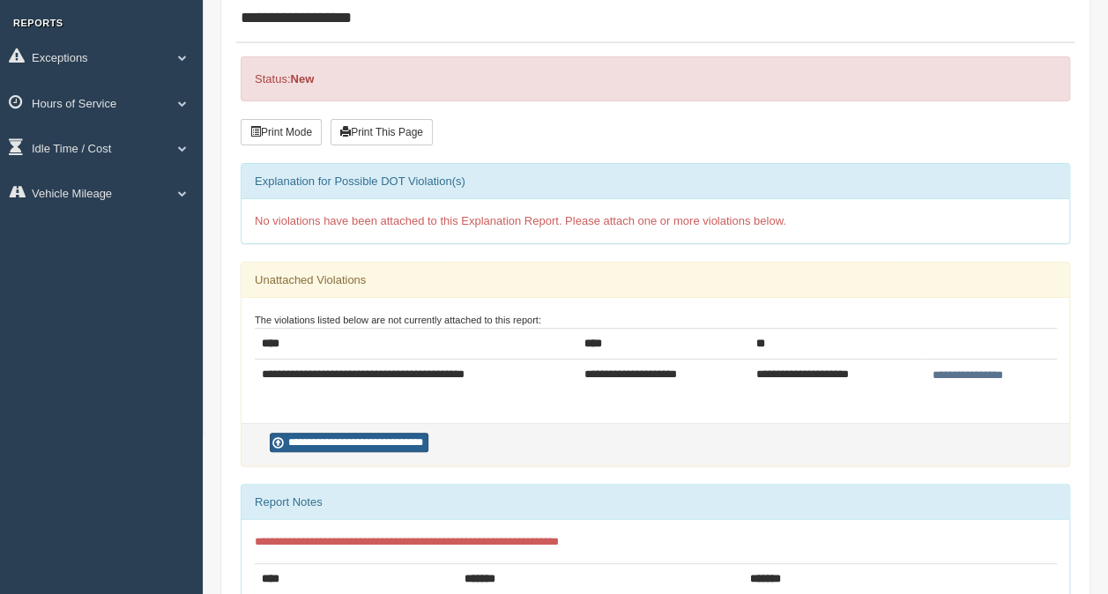 The image size is (1108, 594). What do you see at coordinates (655, 78) in the screenshot?
I see `div: Status:` at bounding box center [655, 78].